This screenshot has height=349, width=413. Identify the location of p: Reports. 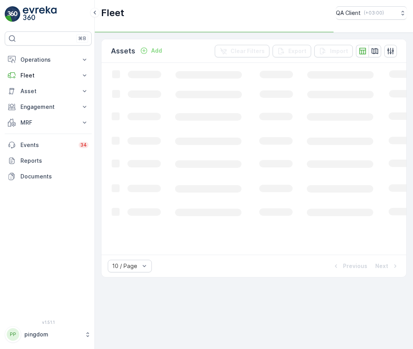
(54, 161).